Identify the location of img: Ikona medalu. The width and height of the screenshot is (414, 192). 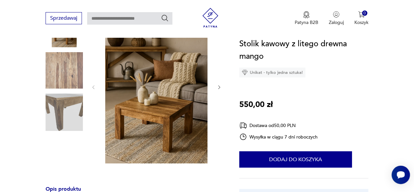
(306, 15).